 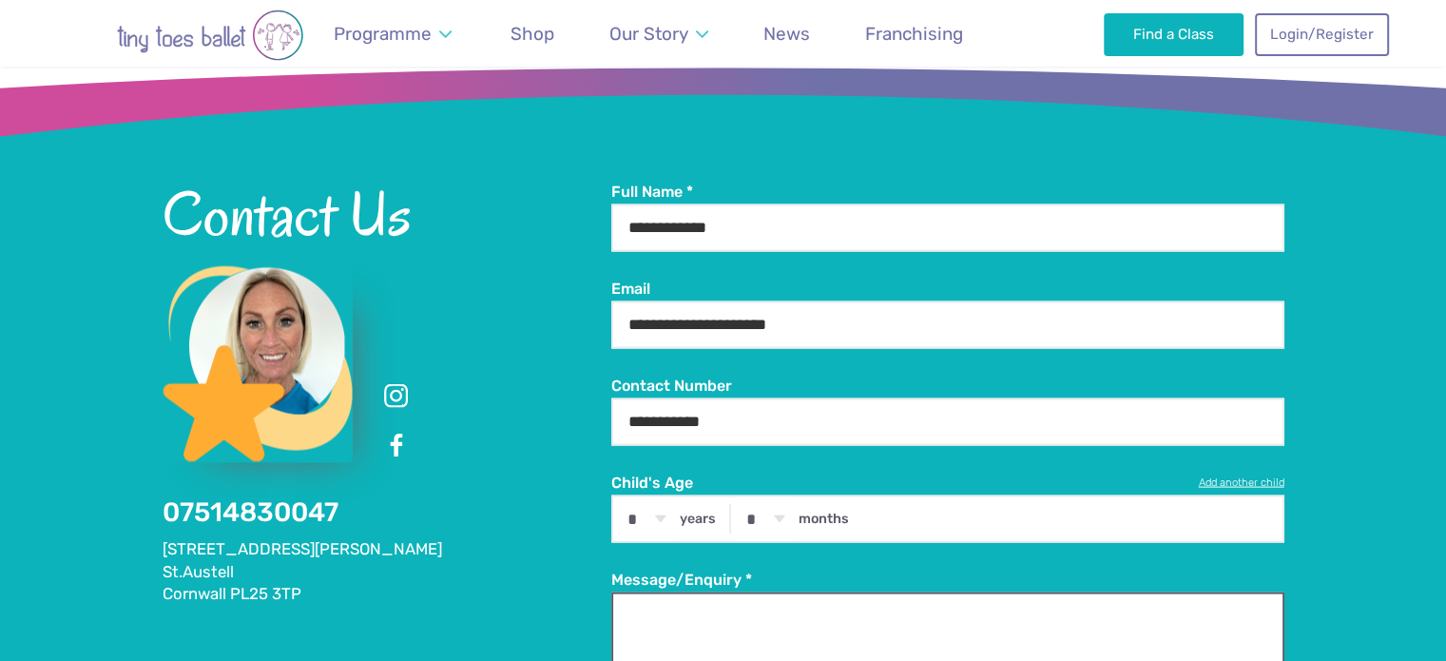 I want to click on span: Our Story, so click(x=648, y=33).